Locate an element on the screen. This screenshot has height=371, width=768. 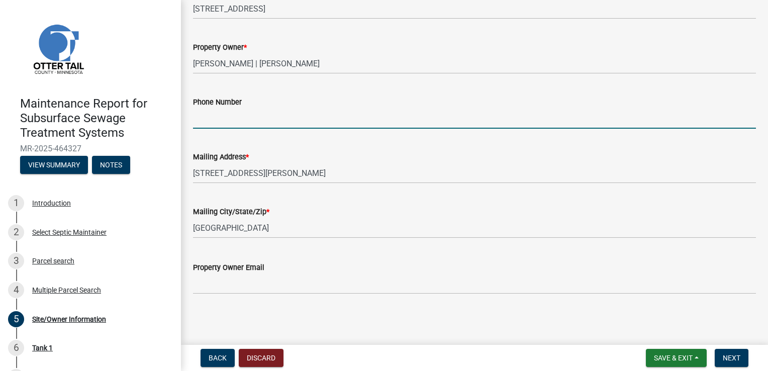
label: Phone Number is located at coordinates (217, 103).